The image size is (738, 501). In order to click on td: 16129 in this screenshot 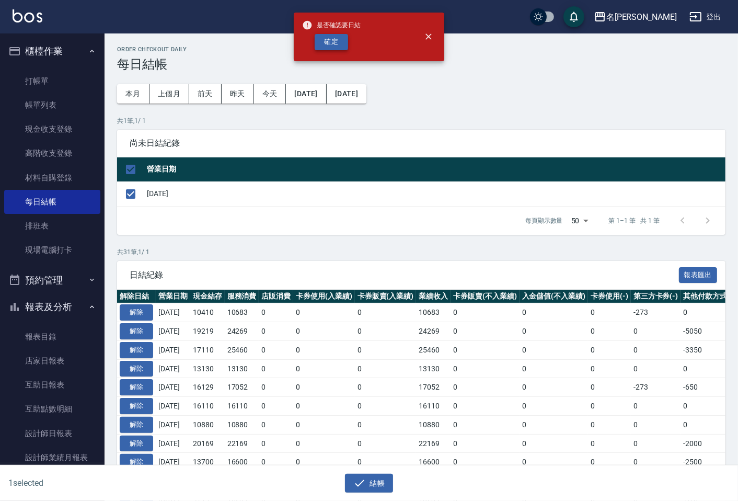, I will do `click(208, 387)`.